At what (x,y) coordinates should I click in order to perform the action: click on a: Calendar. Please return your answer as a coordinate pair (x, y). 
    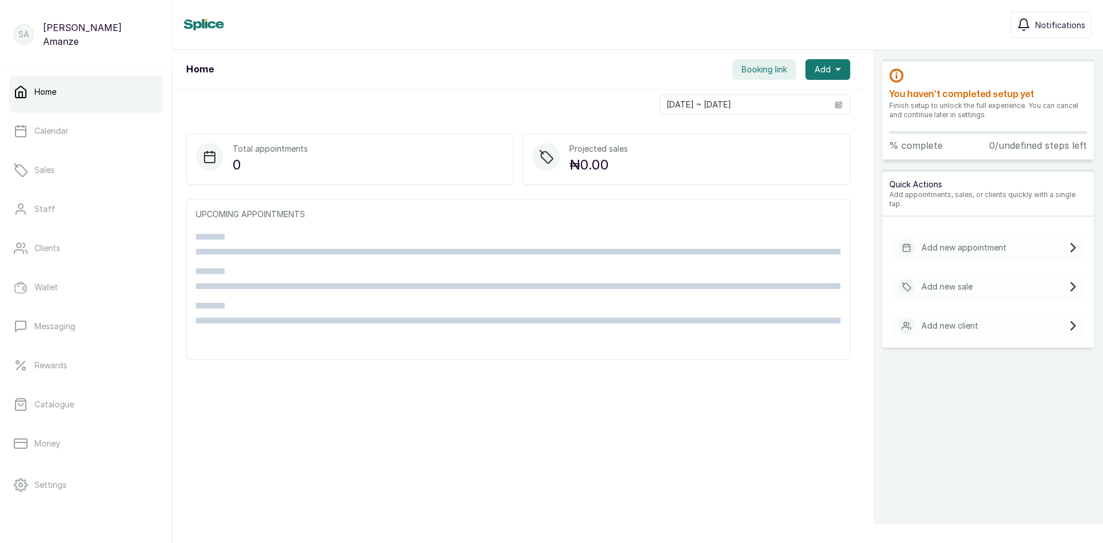
    Looking at the image, I should click on (86, 131).